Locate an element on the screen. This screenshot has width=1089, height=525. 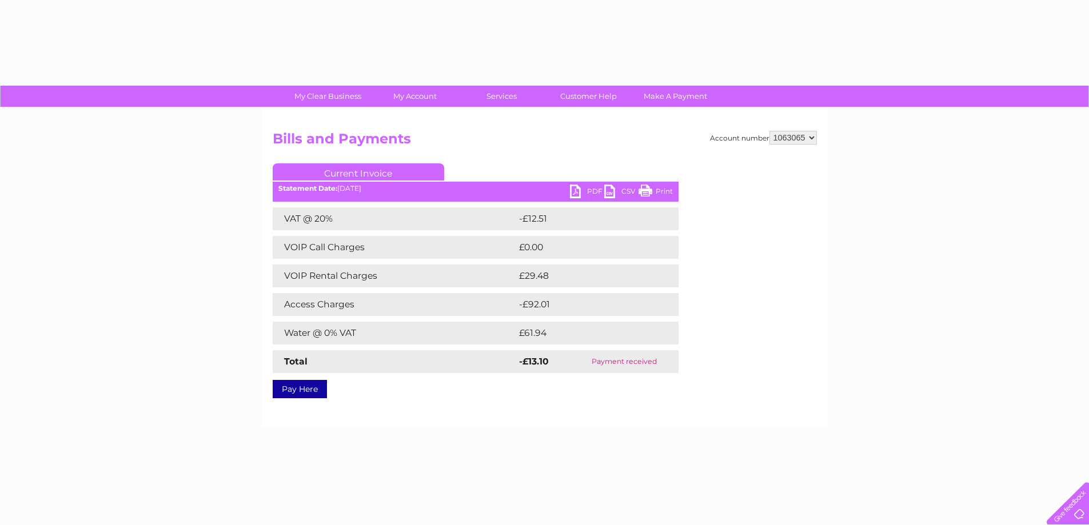
a: Print is located at coordinates (656, 193).